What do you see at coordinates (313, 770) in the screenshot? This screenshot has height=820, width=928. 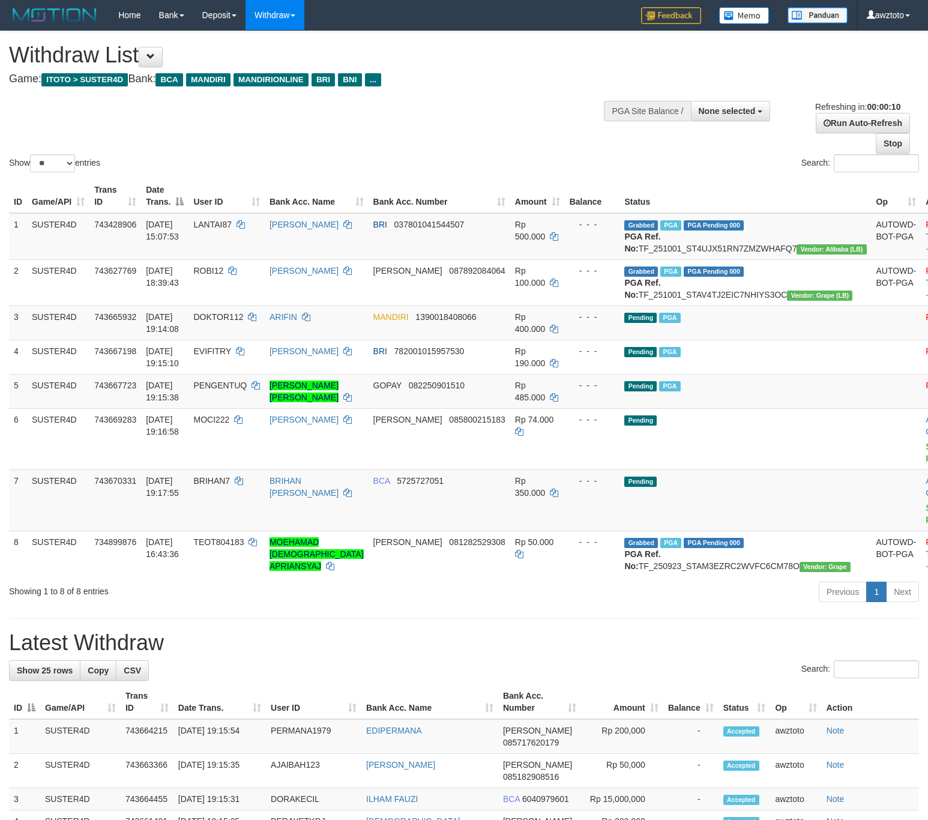 I see `td: AJAIBAH123` at bounding box center [313, 770].